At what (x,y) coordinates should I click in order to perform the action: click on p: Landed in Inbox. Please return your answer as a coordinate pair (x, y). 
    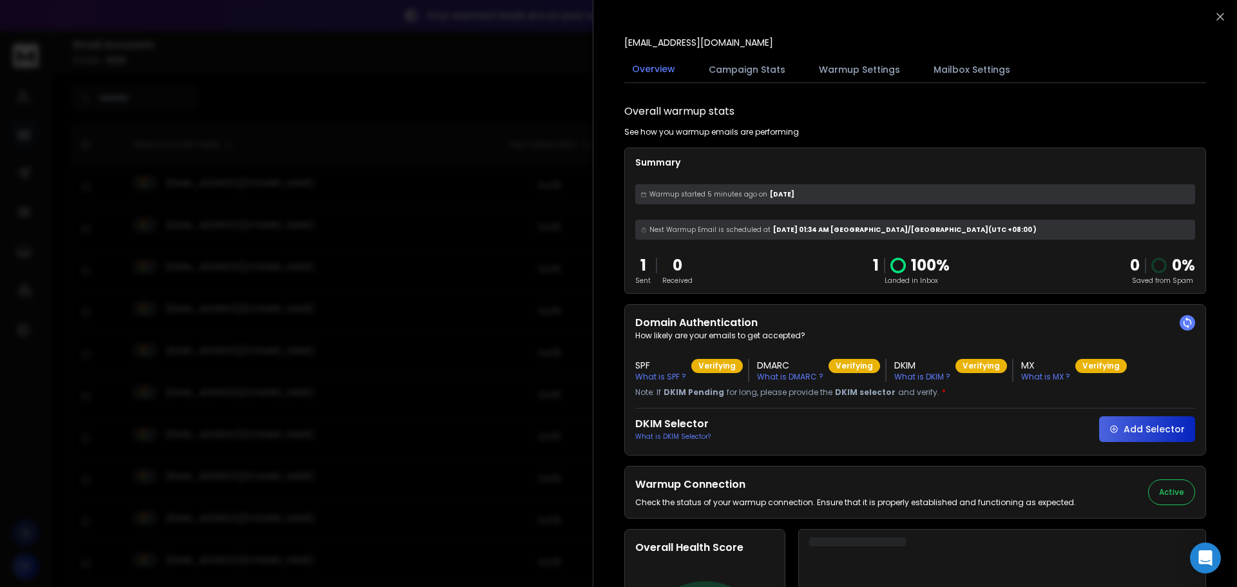
    Looking at the image, I should click on (911, 280).